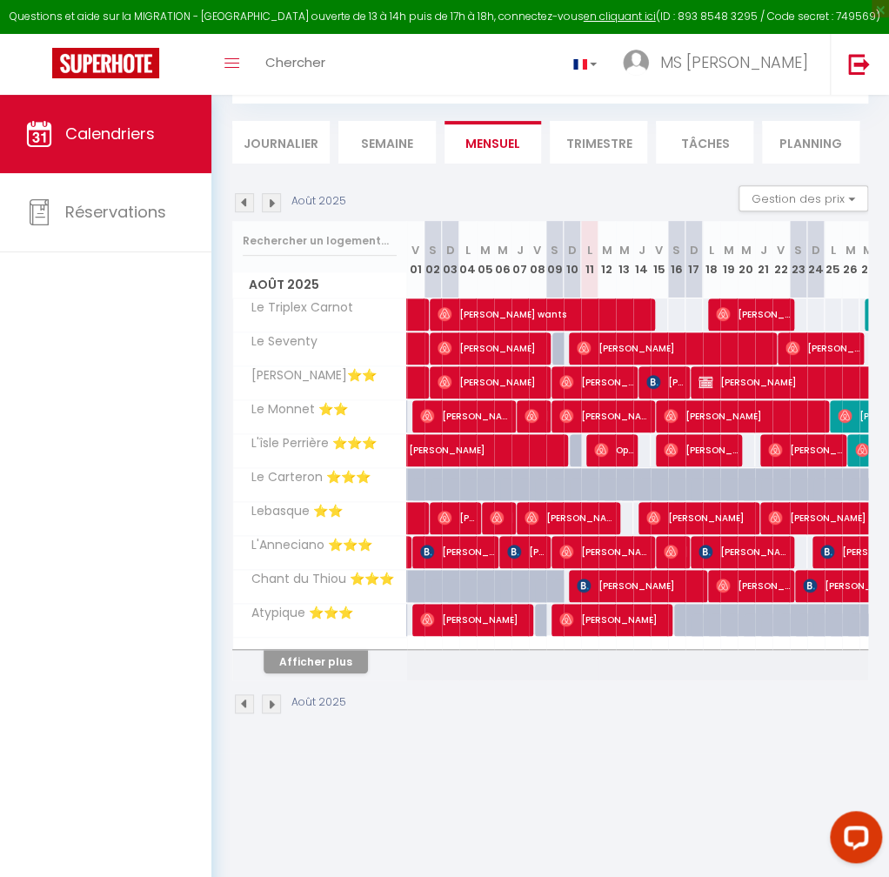  What do you see at coordinates (294, 410) in the screenshot?
I see `span: Le Monnet ⭐⭐` at bounding box center [294, 410].